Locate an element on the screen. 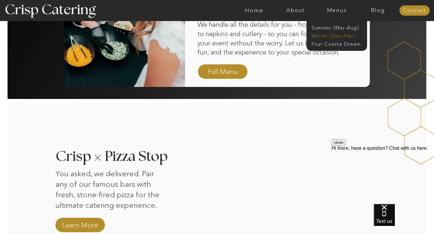 Image resolution: width=434 pixels, height=234 pixels. a: Blog is located at coordinates (378, 11).